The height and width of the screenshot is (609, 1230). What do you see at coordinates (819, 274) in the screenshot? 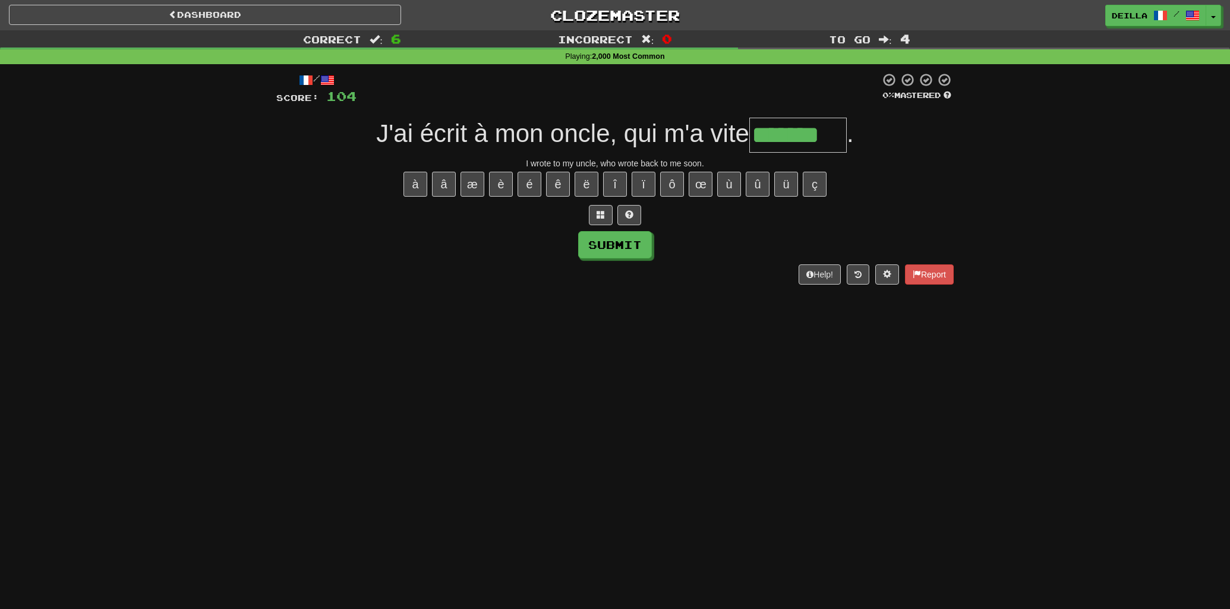
I see `button: Help!` at bounding box center [819, 274].